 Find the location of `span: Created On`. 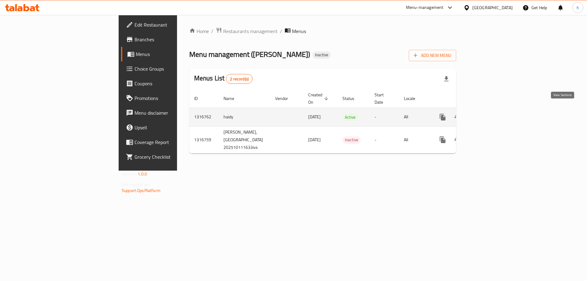

span: Created On is located at coordinates (319, 98).